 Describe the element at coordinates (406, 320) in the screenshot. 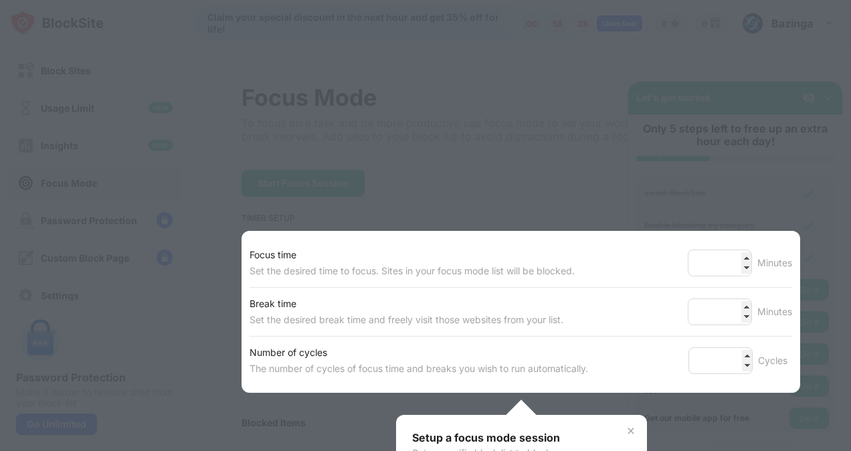

I see `div: Set the desired break time and freely visit those websites from your list.` at that location.